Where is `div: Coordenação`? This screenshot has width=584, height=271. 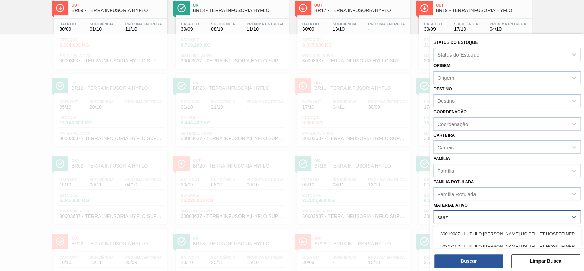
div: Coordenação is located at coordinates (453, 124).